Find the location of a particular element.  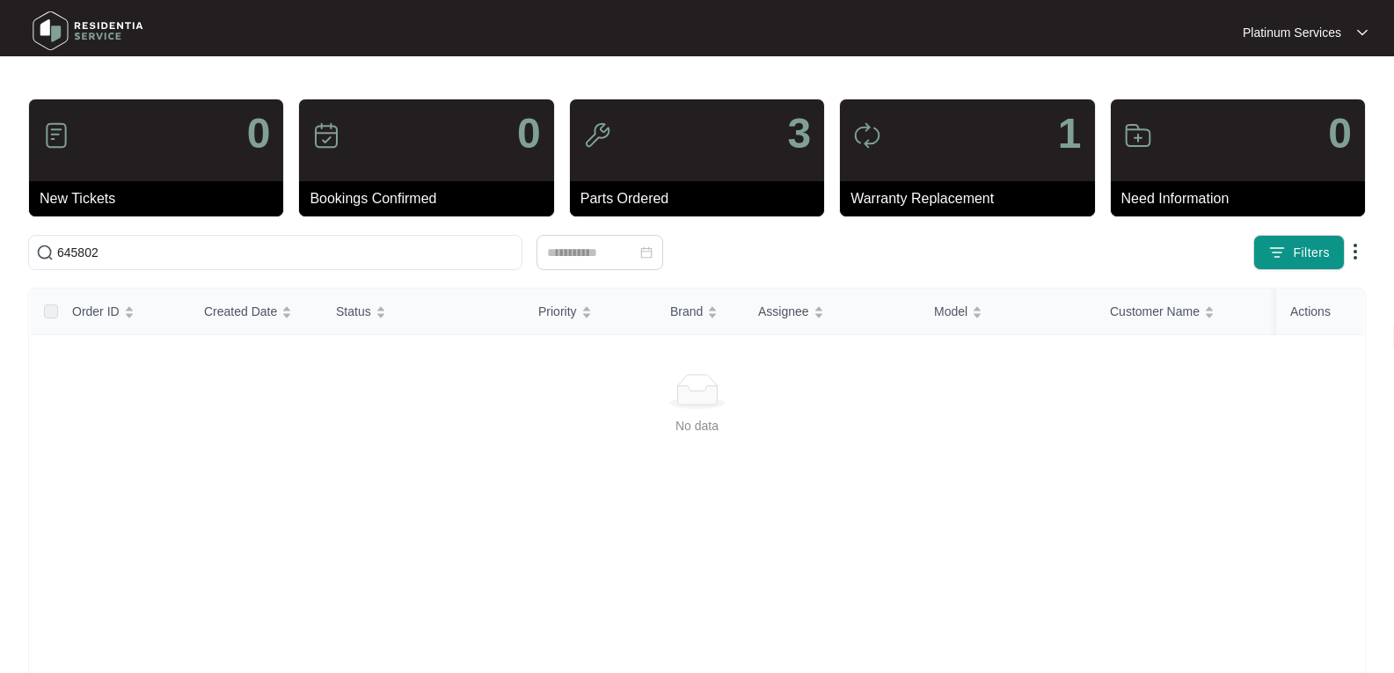

img: residentia service logo is located at coordinates (88, 31).